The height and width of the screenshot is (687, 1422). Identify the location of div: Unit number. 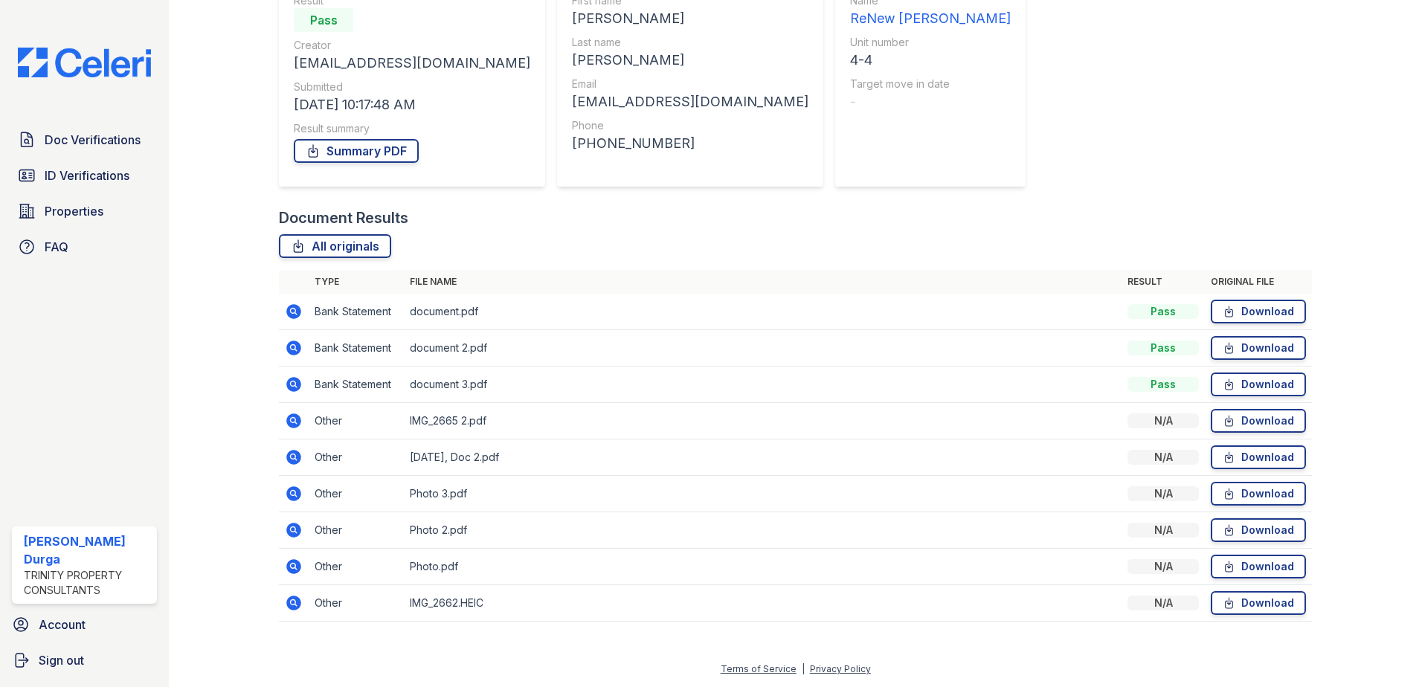
(930, 42).